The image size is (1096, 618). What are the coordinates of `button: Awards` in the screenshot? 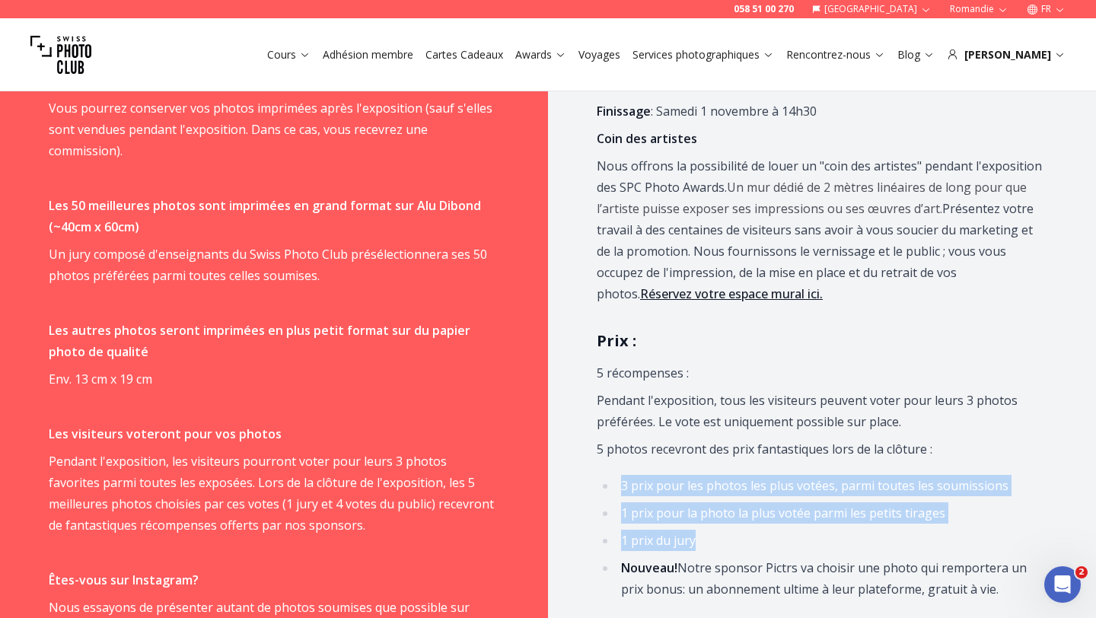 It's located at (540, 55).